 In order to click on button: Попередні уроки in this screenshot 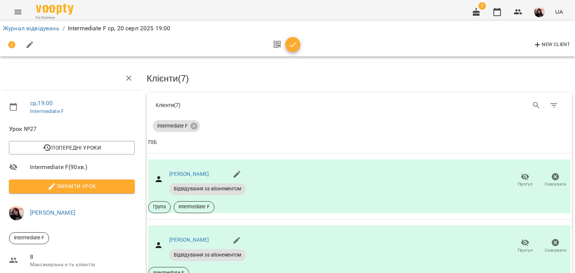, I will do `click(72, 148)`.